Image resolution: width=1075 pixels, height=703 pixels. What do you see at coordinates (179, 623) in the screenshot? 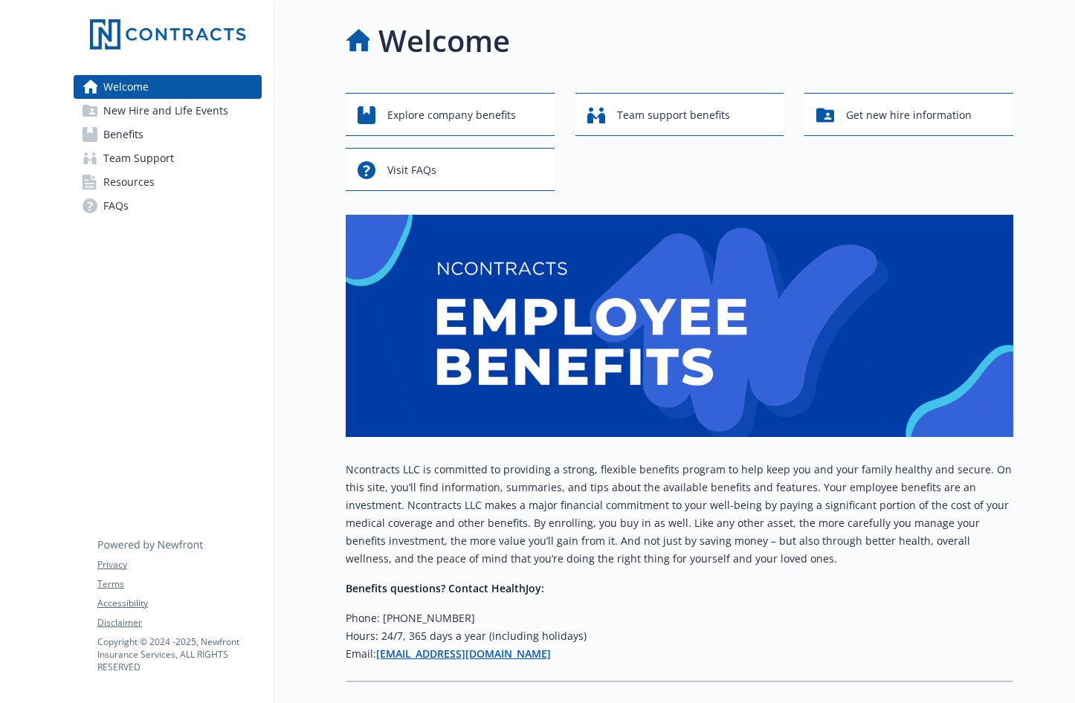
I see `a: Disclaimer` at bounding box center [179, 623].